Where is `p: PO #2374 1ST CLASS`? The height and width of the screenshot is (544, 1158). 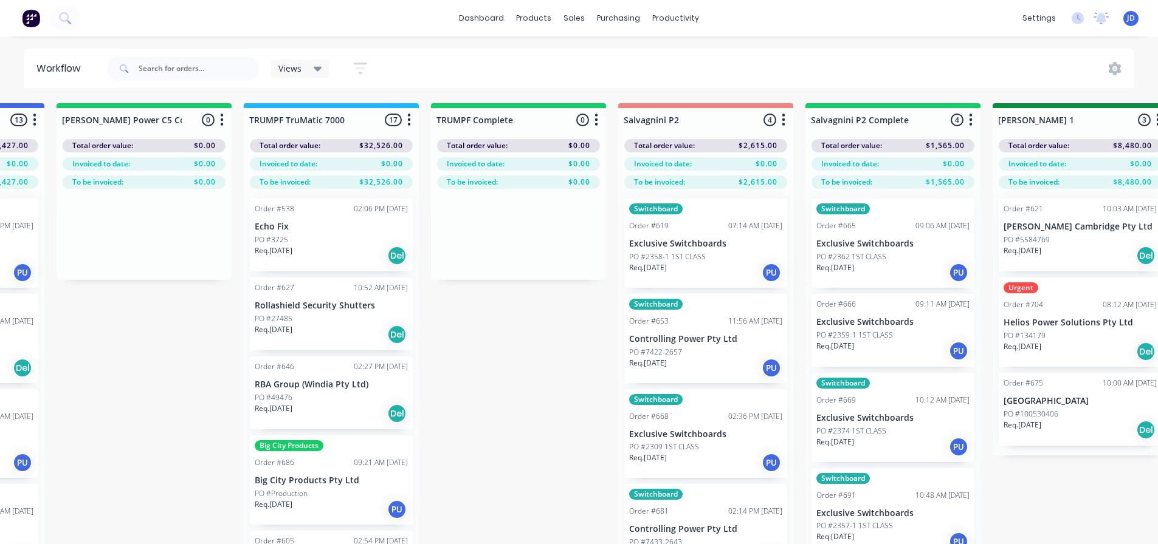 p: PO #2374 1ST CLASS is located at coordinates (851, 431).